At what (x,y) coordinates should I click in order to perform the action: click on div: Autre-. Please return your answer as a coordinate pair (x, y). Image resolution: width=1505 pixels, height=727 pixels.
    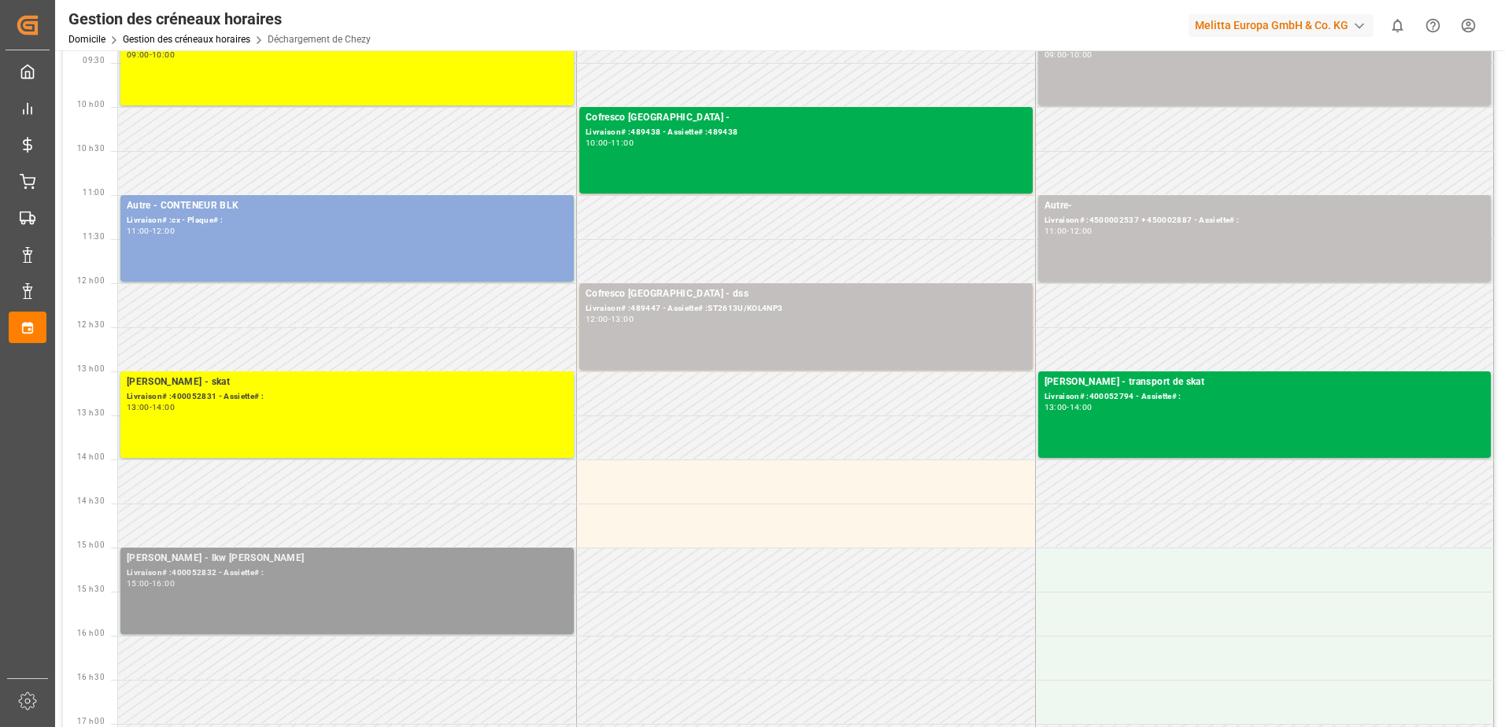
    Looking at the image, I should click on (1265, 206).